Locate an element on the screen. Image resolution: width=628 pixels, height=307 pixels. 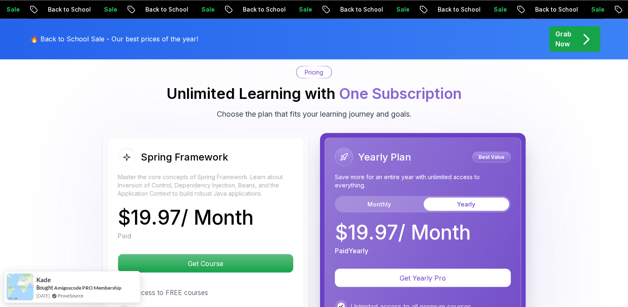
img: provesource social proof notification image is located at coordinates (20, 286).